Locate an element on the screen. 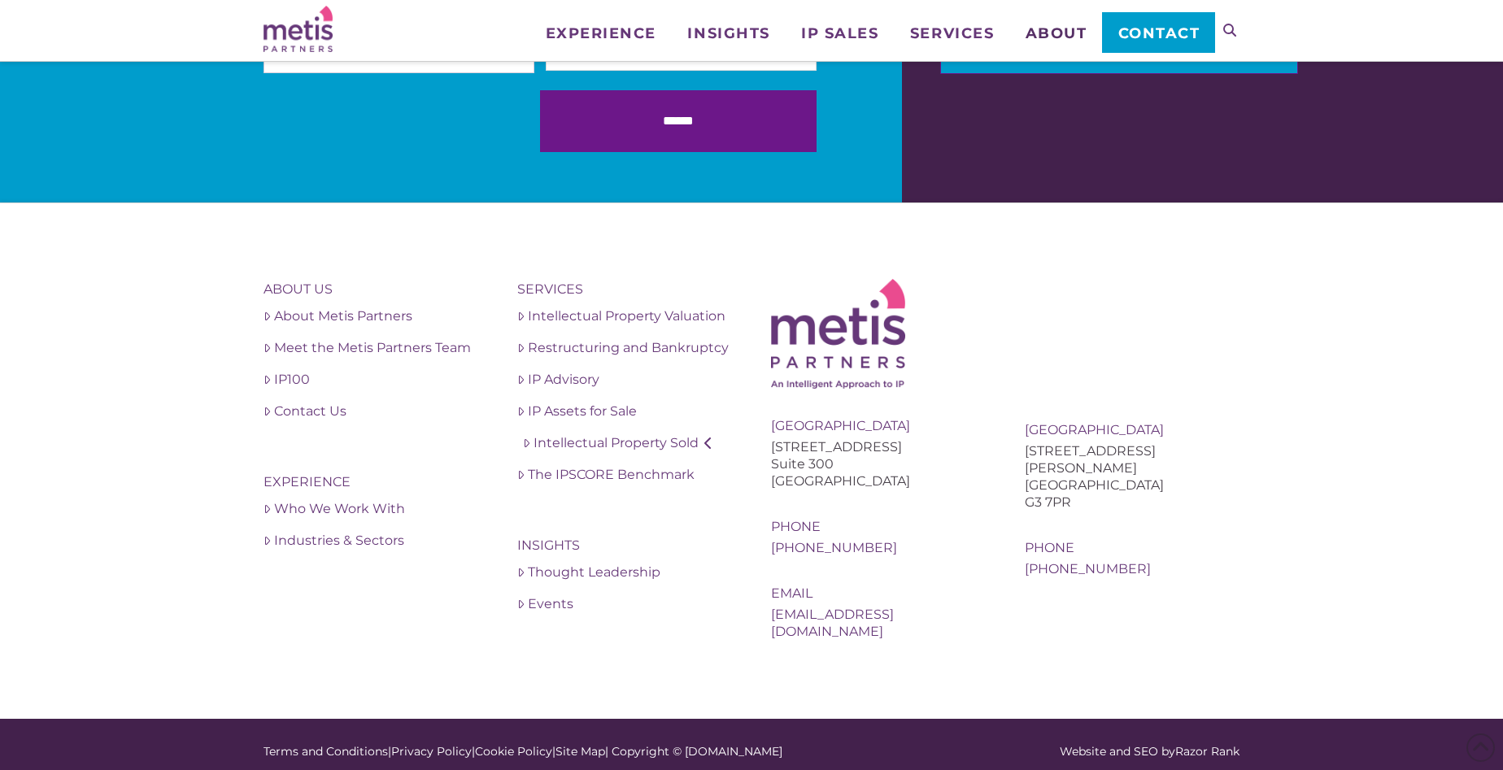  a: About Metis Partners is located at coordinates (371, 316).